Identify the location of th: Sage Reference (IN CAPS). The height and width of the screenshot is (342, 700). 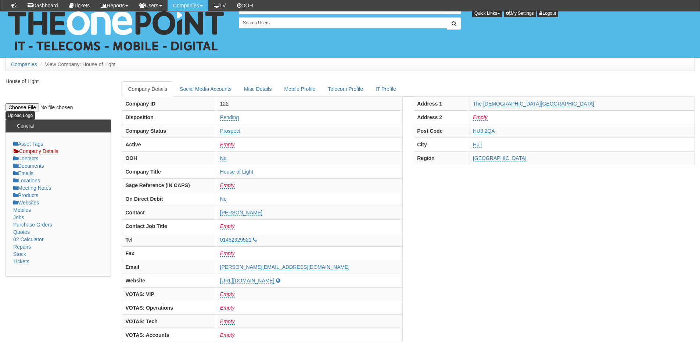
(169, 185).